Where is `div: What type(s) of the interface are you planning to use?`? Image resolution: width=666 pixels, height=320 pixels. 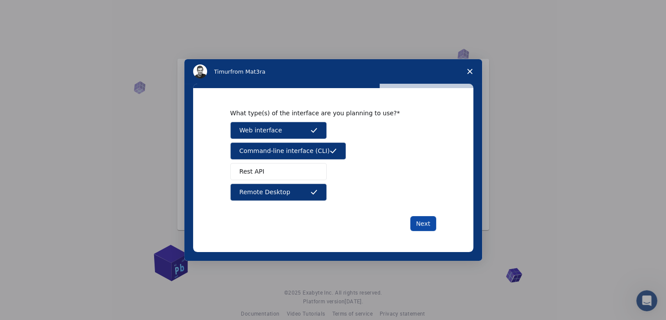
div: What type(s) of the interface are you planning to use? is located at coordinates (327, 113).